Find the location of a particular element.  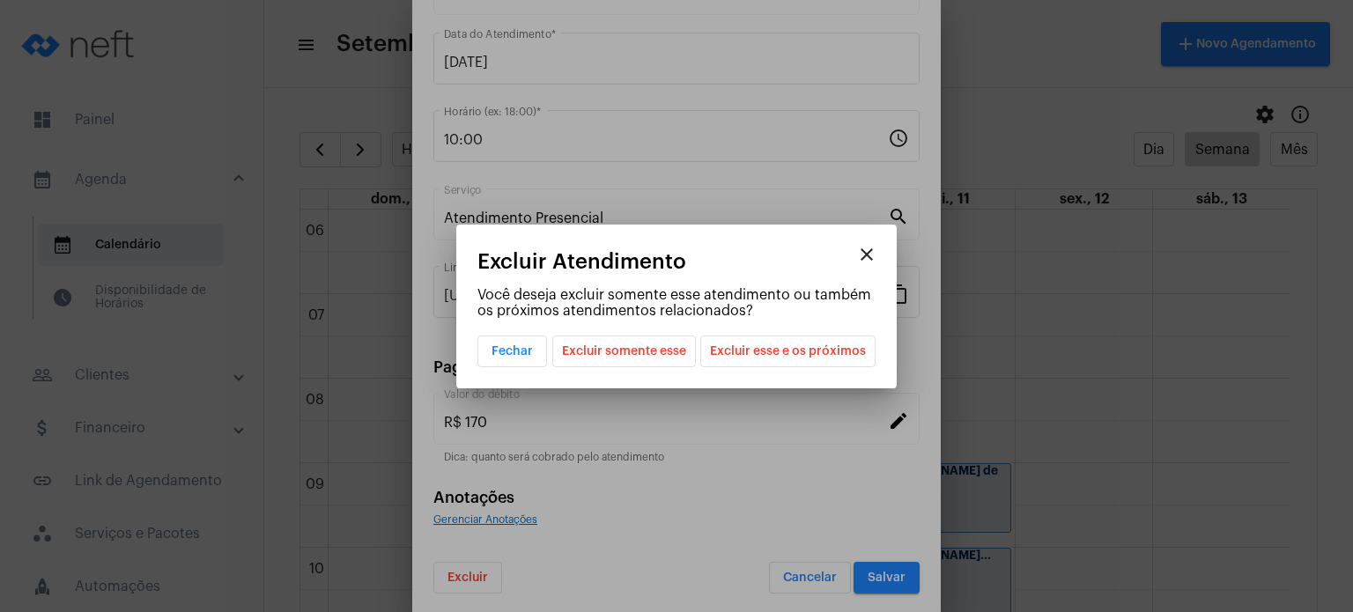

button: Excluir somente esse is located at coordinates (624, 352).